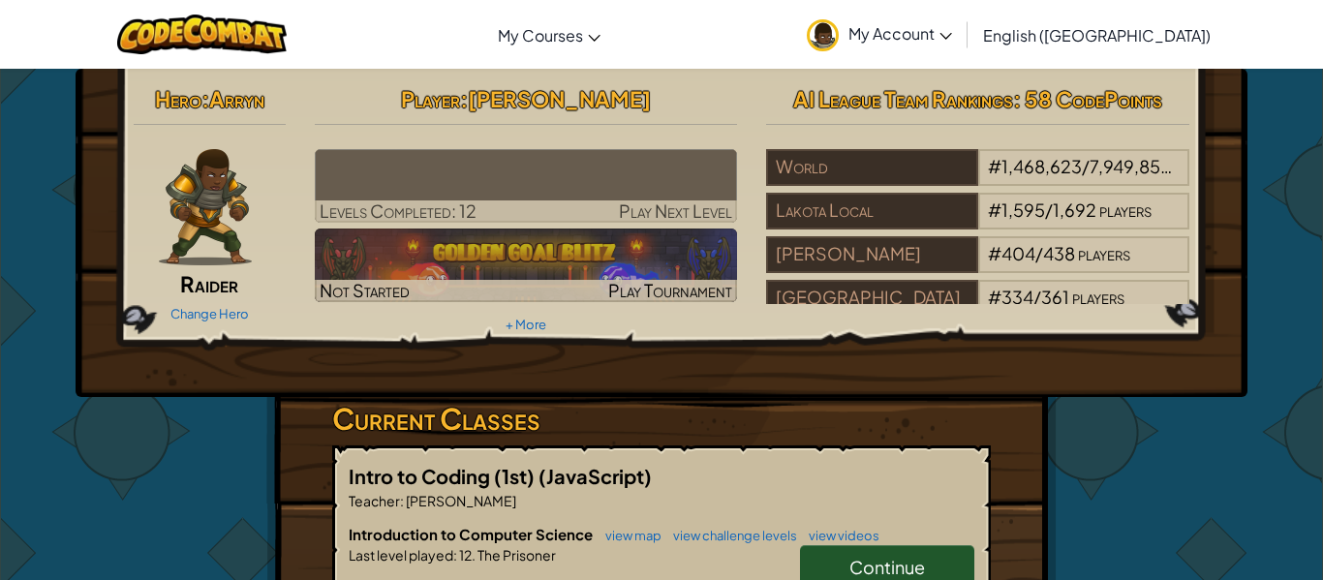 This screenshot has width=1323, height=580. What do you see at coordinates (443, 475) in the screenshot?
I see `span: Intro to Coding (1st)` at bounding box center [443, 475].